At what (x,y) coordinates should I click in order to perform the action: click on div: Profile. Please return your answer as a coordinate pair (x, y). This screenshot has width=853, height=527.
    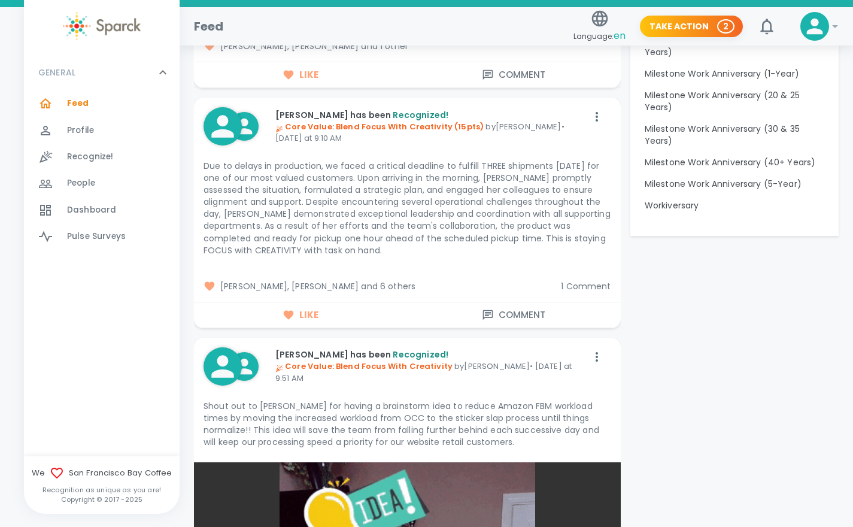
    Looking at the image, I should click on (102, 131).